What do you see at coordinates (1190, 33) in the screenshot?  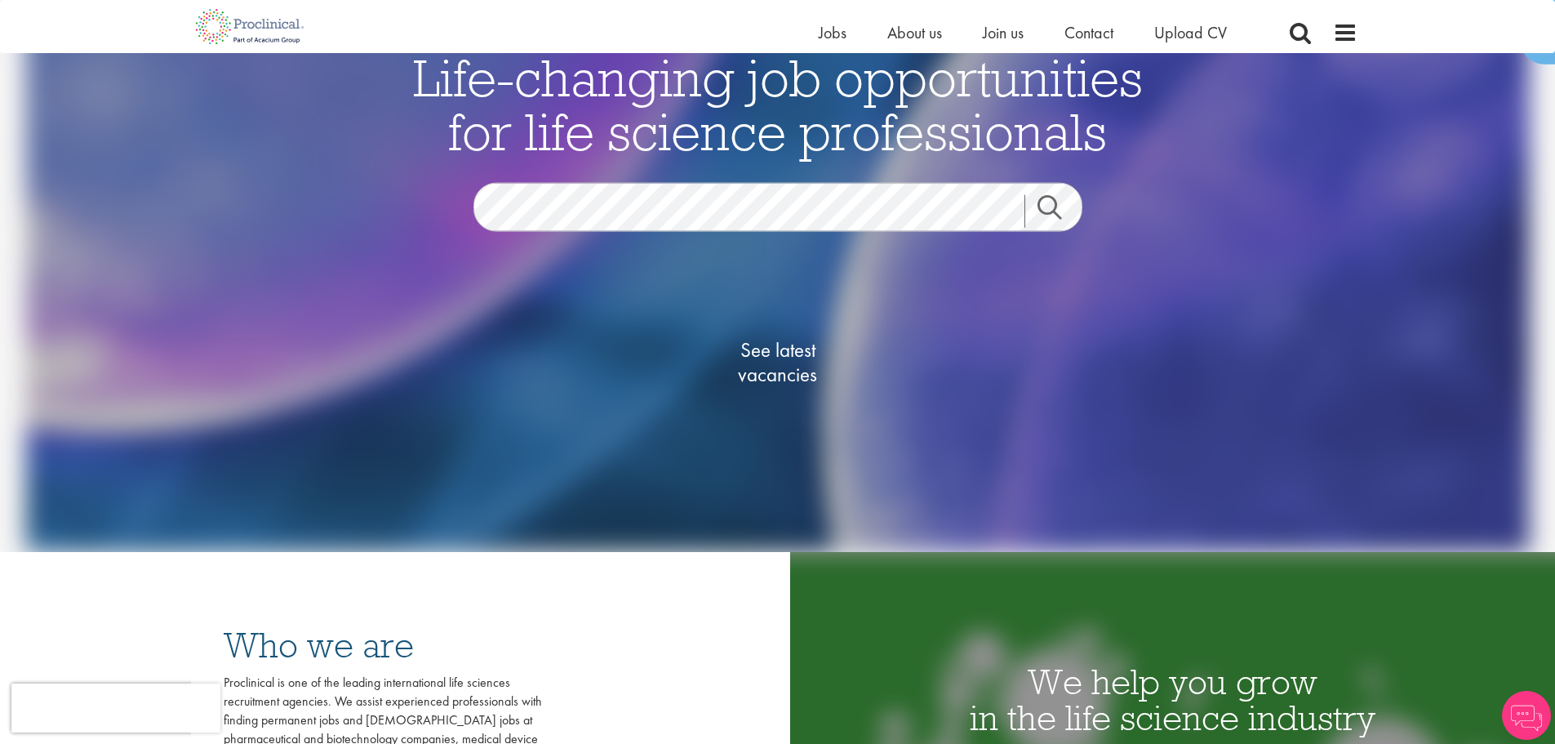 I see `span: Upload CV` at bounding box center [1190, 33].